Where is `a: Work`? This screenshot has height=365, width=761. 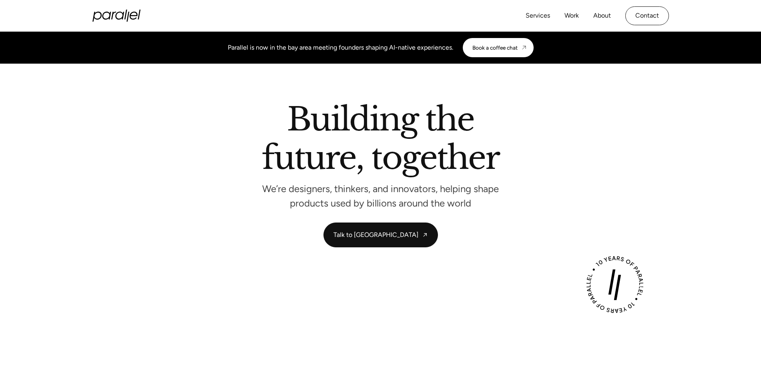
a: Work is located at coordinates (571, 16).